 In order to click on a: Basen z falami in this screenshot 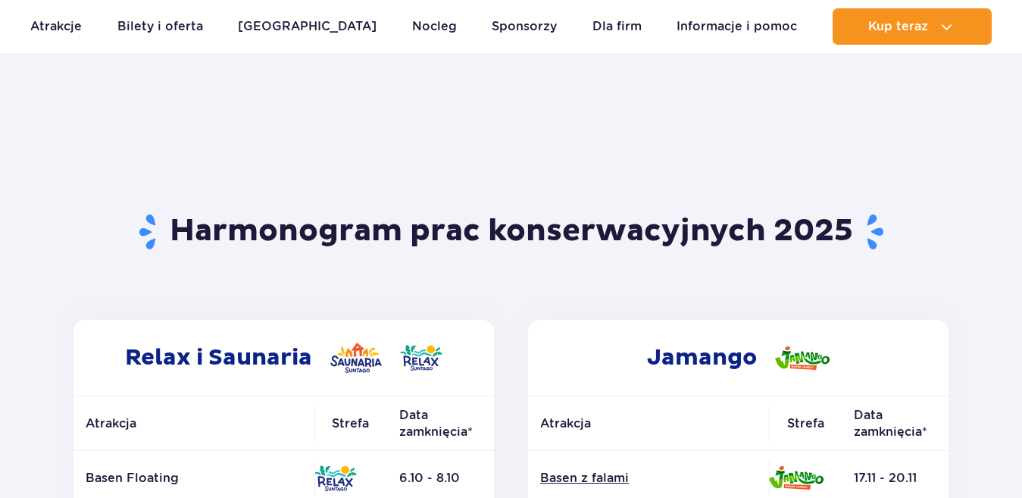, I will do `click(648, 478)`.